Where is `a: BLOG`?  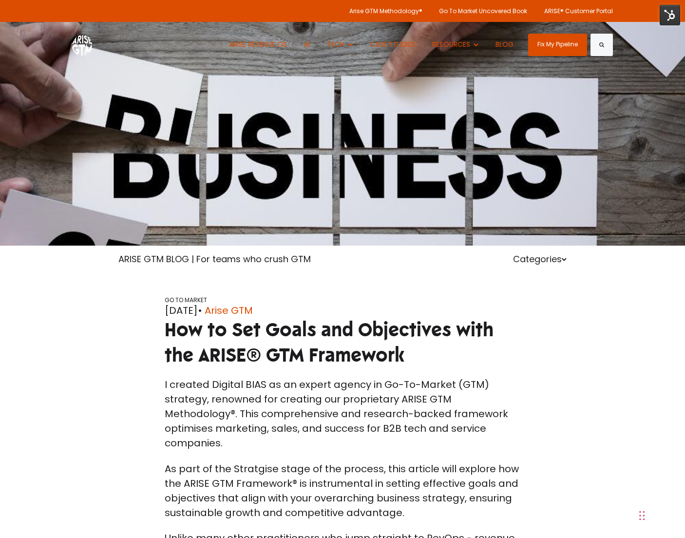 a: BLOG is located at coordinates (504, 44).